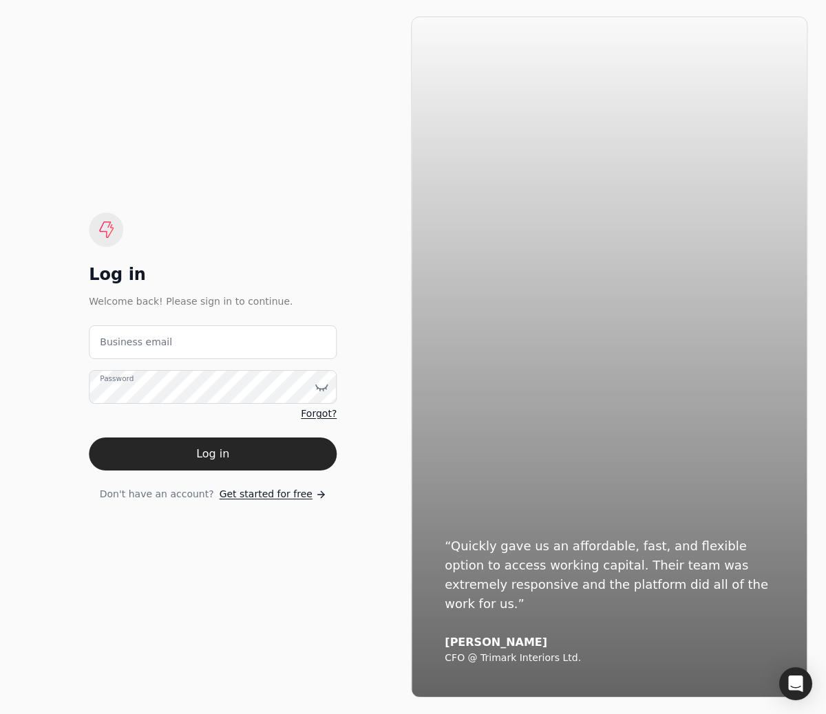 Image resolution: width=826 pixels, height=714 pixels. What do you see at coordinates (266, 494) in the screenshot?
I see `span: Get started for free` at bounding box center [266, 494].